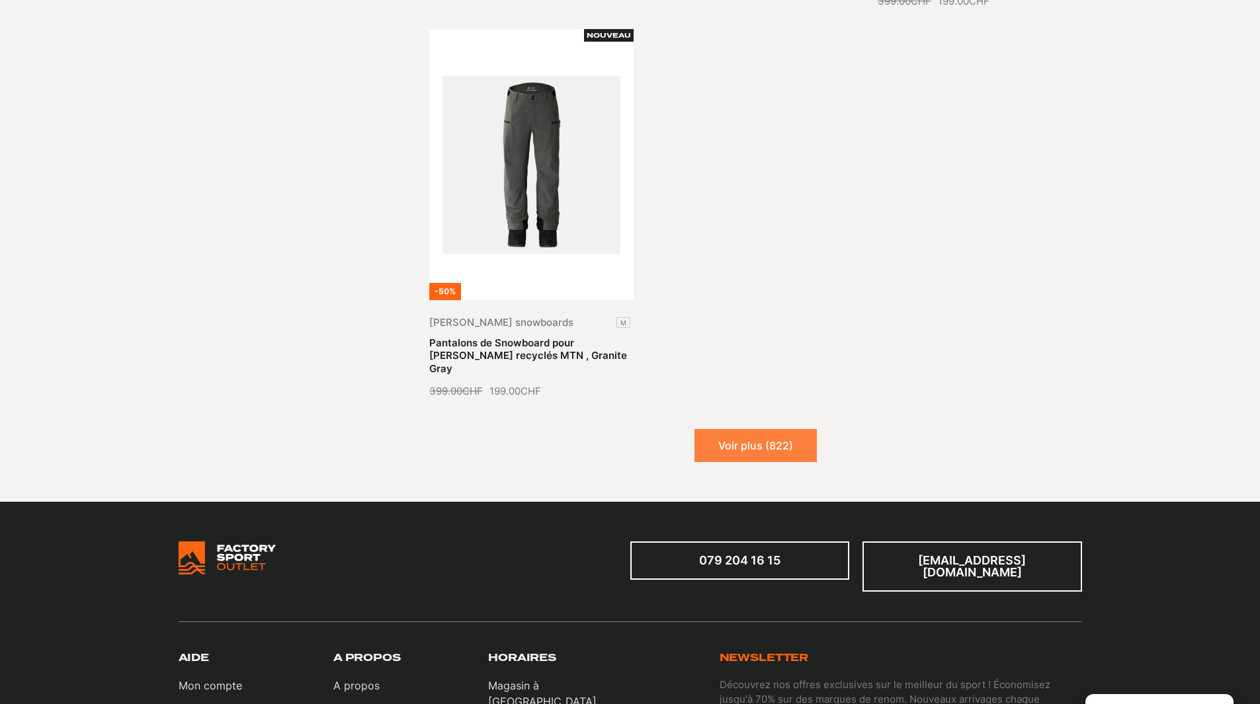 This screenshot has width=1260, height=704. What do you see at coordinates (194, 659) in the screenshot?
I see `h3: Aide` at bounding box center [194, 659].